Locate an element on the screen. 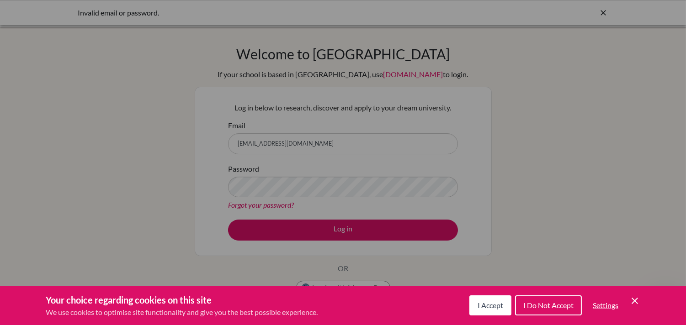 The image size is (686, 325). button: Settings is located at coordinates (605, 306).